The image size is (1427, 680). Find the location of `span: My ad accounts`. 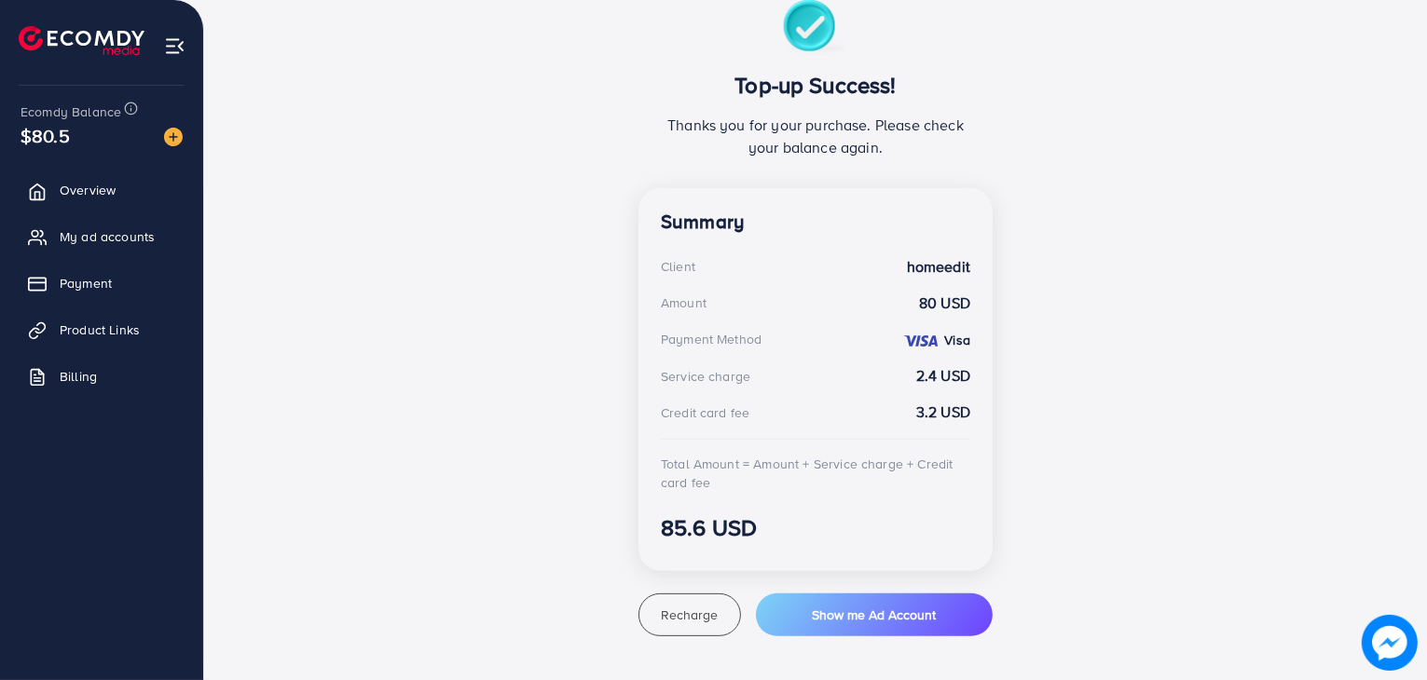

span: My ad accounts is located at coordinates (107, 237).